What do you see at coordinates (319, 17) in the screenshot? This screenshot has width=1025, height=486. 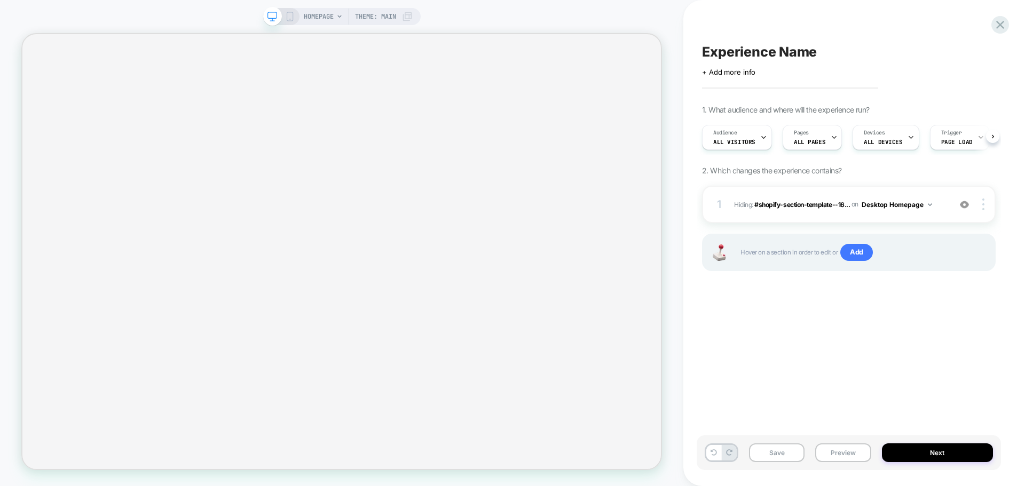 I see `span: HOMEPAGE` at bounding box center [319, 17].